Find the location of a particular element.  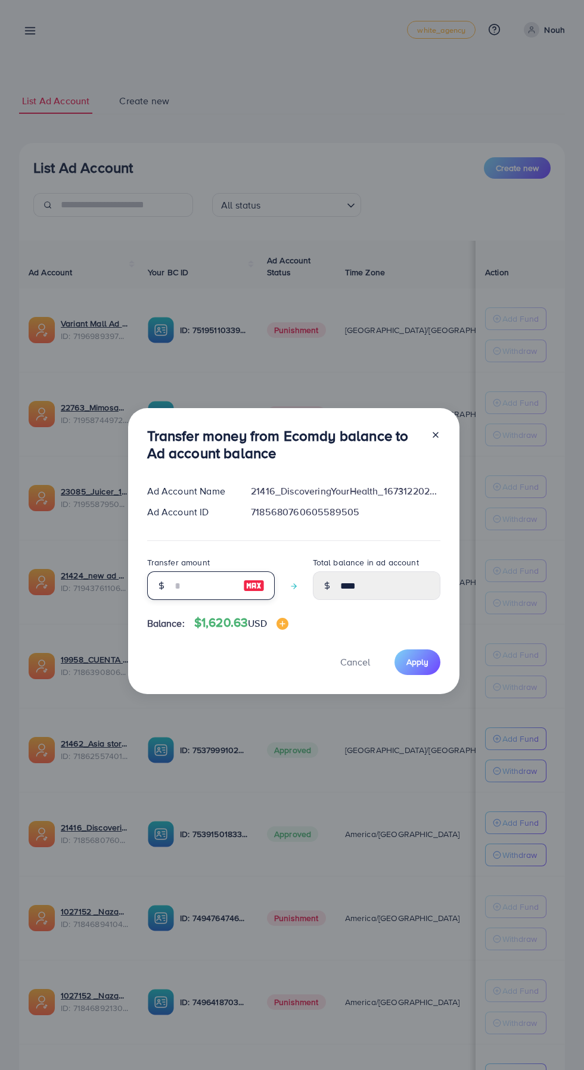

div: Ad Account Name is located at coordinates (190, 491).